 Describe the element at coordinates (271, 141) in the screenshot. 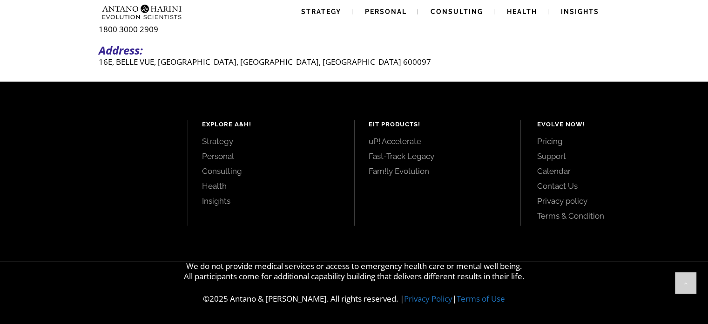

I see `a: Strategy` at that location.